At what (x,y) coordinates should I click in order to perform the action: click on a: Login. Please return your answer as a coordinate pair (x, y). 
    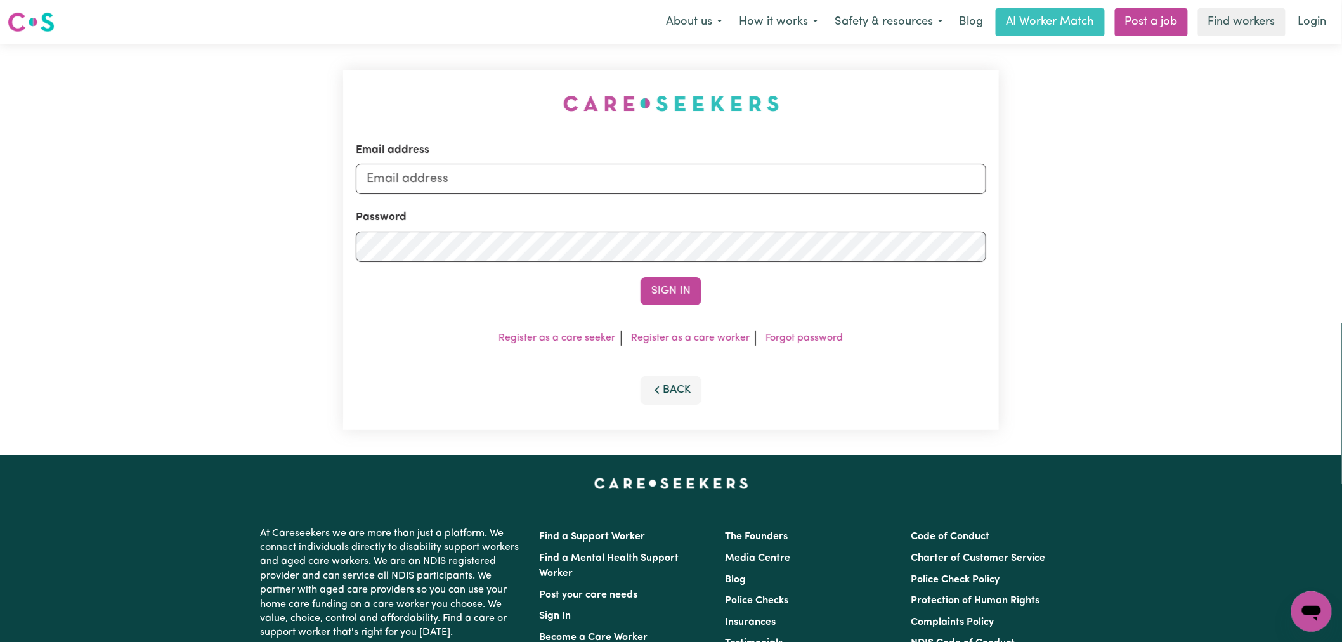
    Looking at the image, I should click on (1312, 22).